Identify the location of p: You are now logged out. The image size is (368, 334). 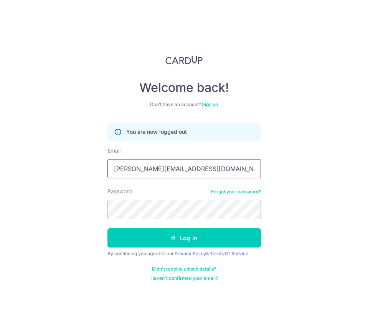
(157, 132).